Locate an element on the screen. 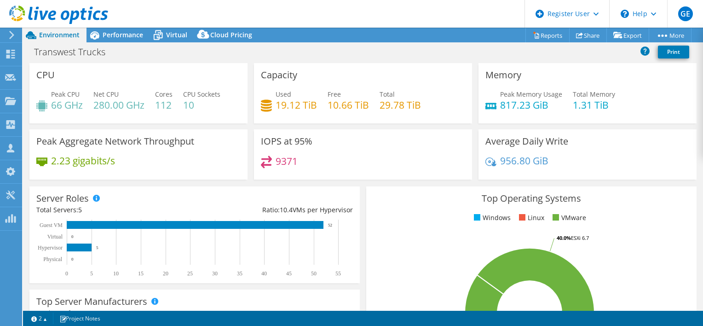  a: More is located at coordinates (670, 35).